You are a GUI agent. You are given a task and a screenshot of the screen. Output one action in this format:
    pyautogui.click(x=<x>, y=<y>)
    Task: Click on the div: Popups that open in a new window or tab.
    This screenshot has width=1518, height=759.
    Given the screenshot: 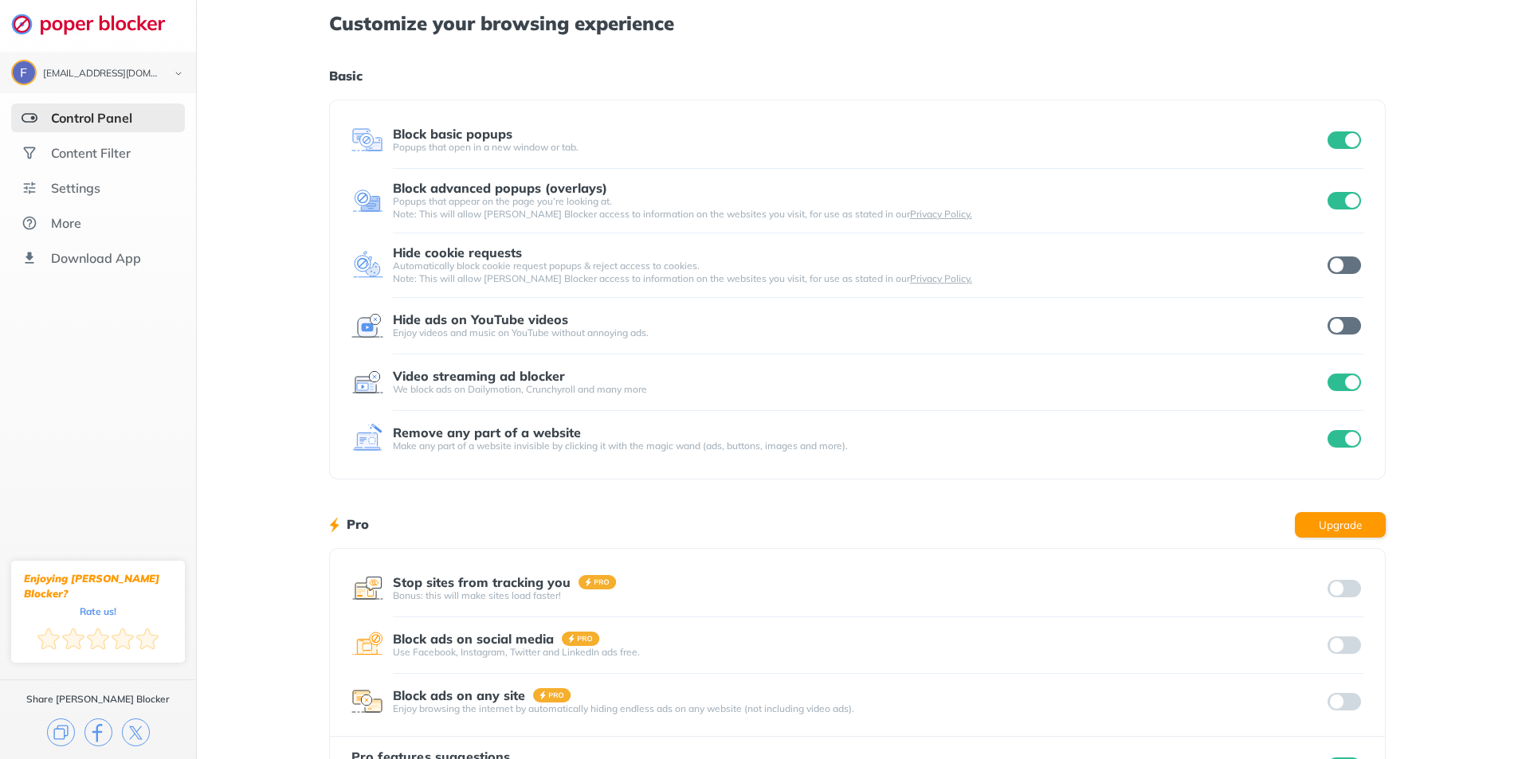 What is the action you would take?
    pyautogui.click(x=859, y=147)
    